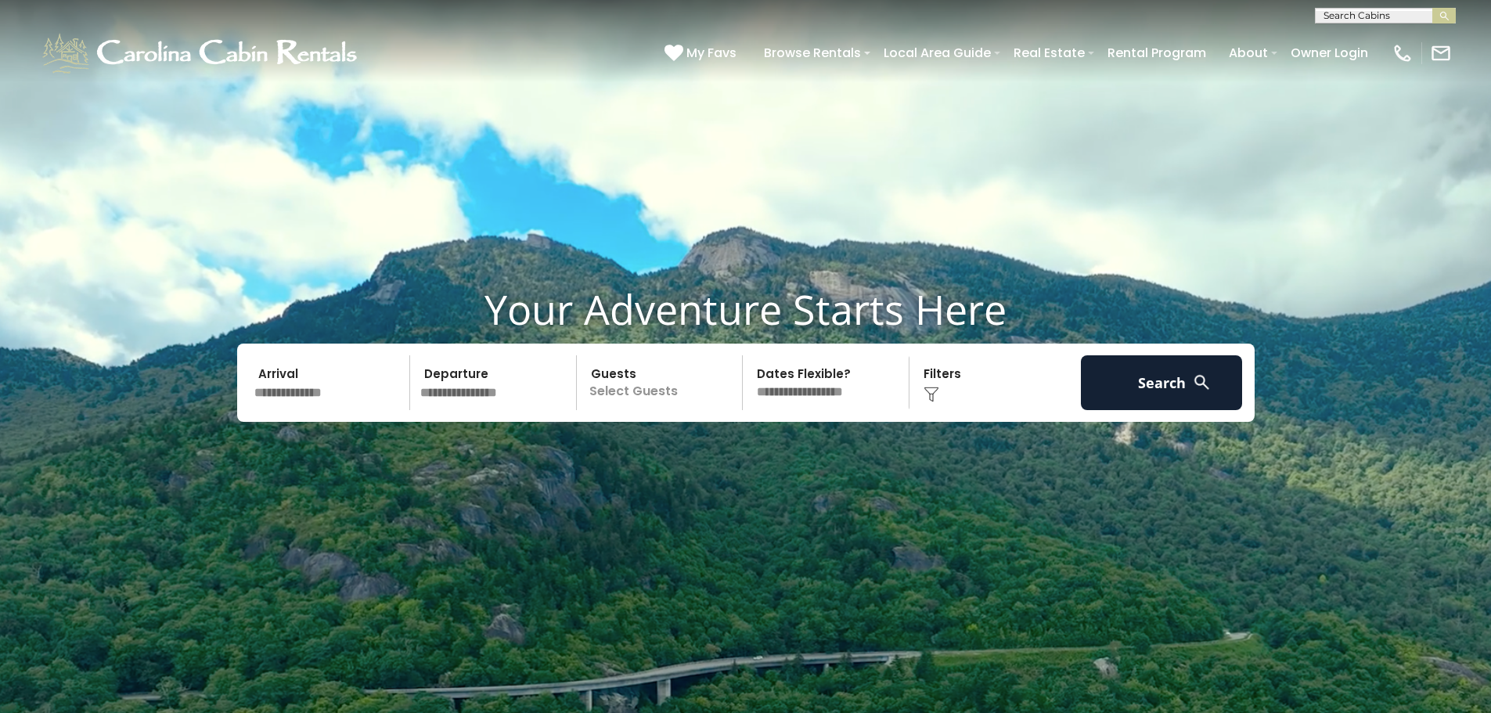 This screenshot has width=1491, height=713. What do you see at coordinates (1329, 52) in the screenshot?
I see `a: Owner Login` at bounding box center [1329, 52].